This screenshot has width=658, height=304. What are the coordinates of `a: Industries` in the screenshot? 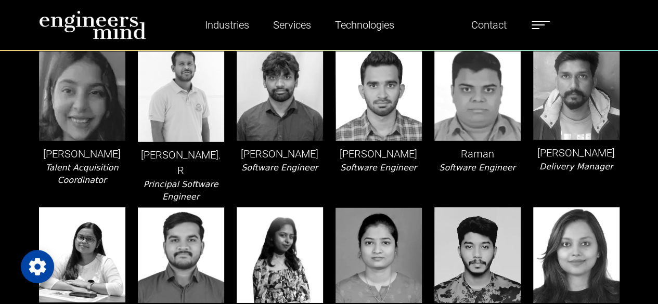 It's located at (227, 25).